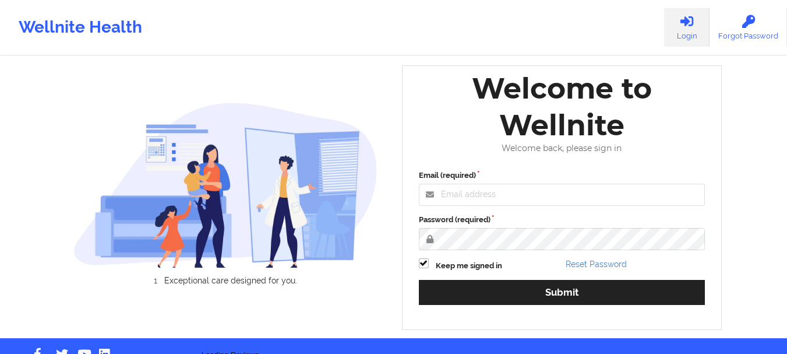 Image resolution: width=787 pixels, height=354 pixels. What do you see at coordinates (469, 266) in the screenshot?
I see `label: Keep me signed in` at bounding box center [469, 266].